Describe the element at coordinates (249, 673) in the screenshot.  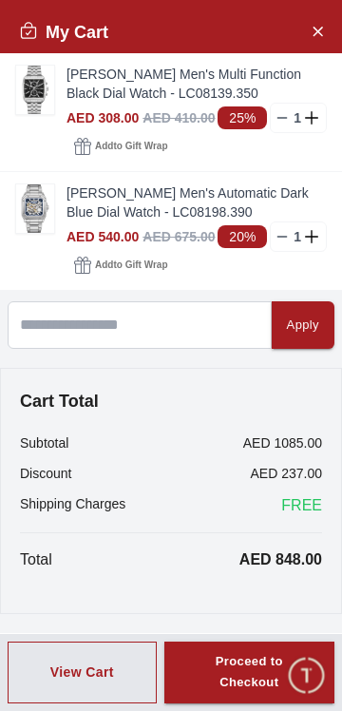
I see `div: Proceed to Checkout` at that location.